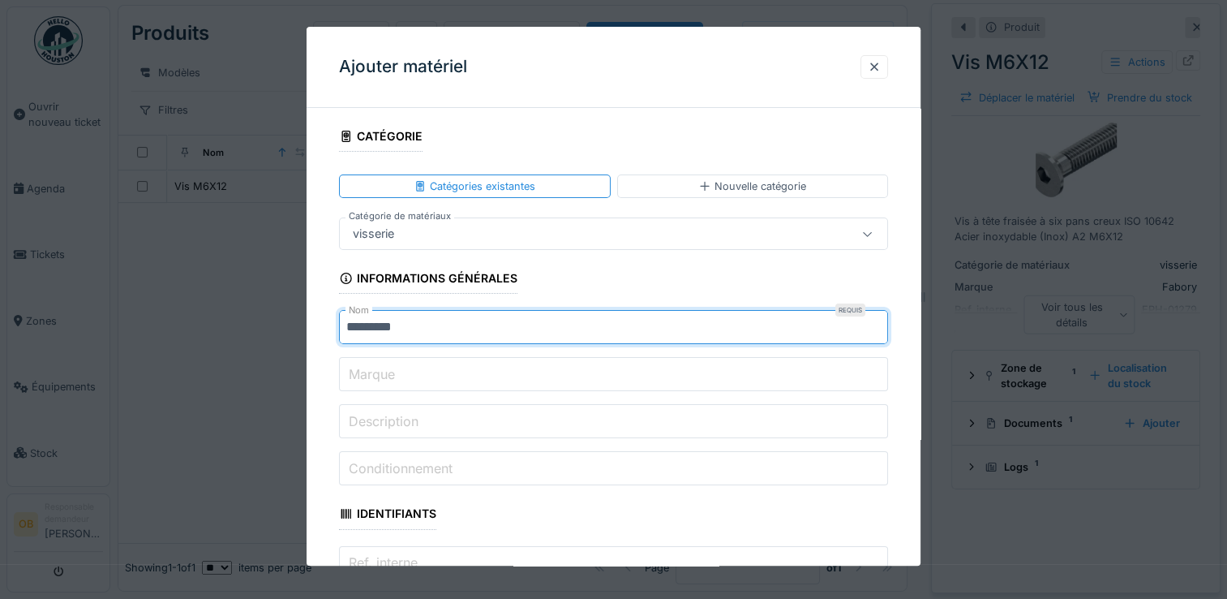 This screenshot has height=599, width=1227. What do you see at coordinates (428, 281) in the screenshot?
I see `div: Informations générales` at bounding box center [428, 281].